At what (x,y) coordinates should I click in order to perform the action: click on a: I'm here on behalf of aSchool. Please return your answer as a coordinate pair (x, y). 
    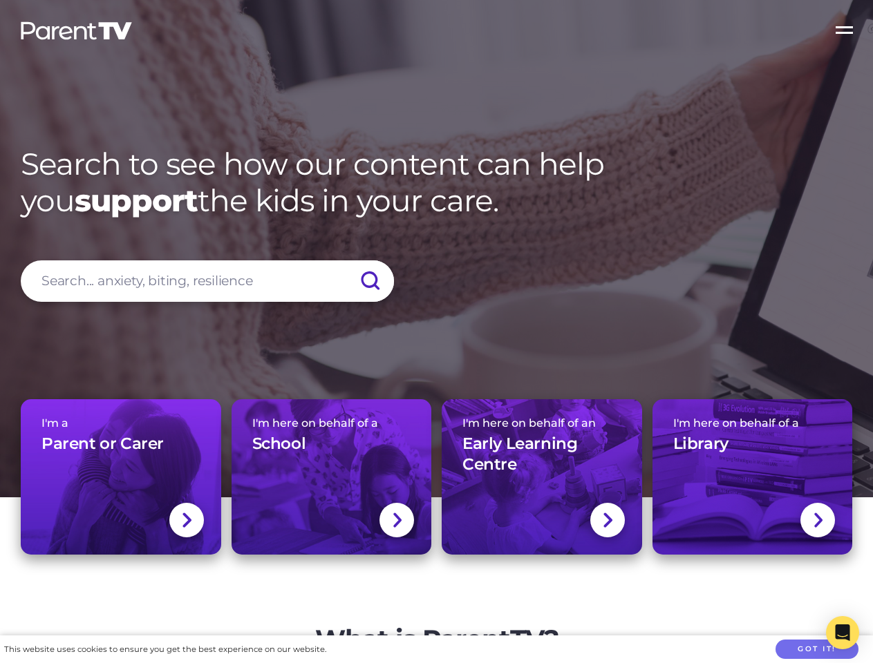
    Looking at the image, I should click on (332, 477).